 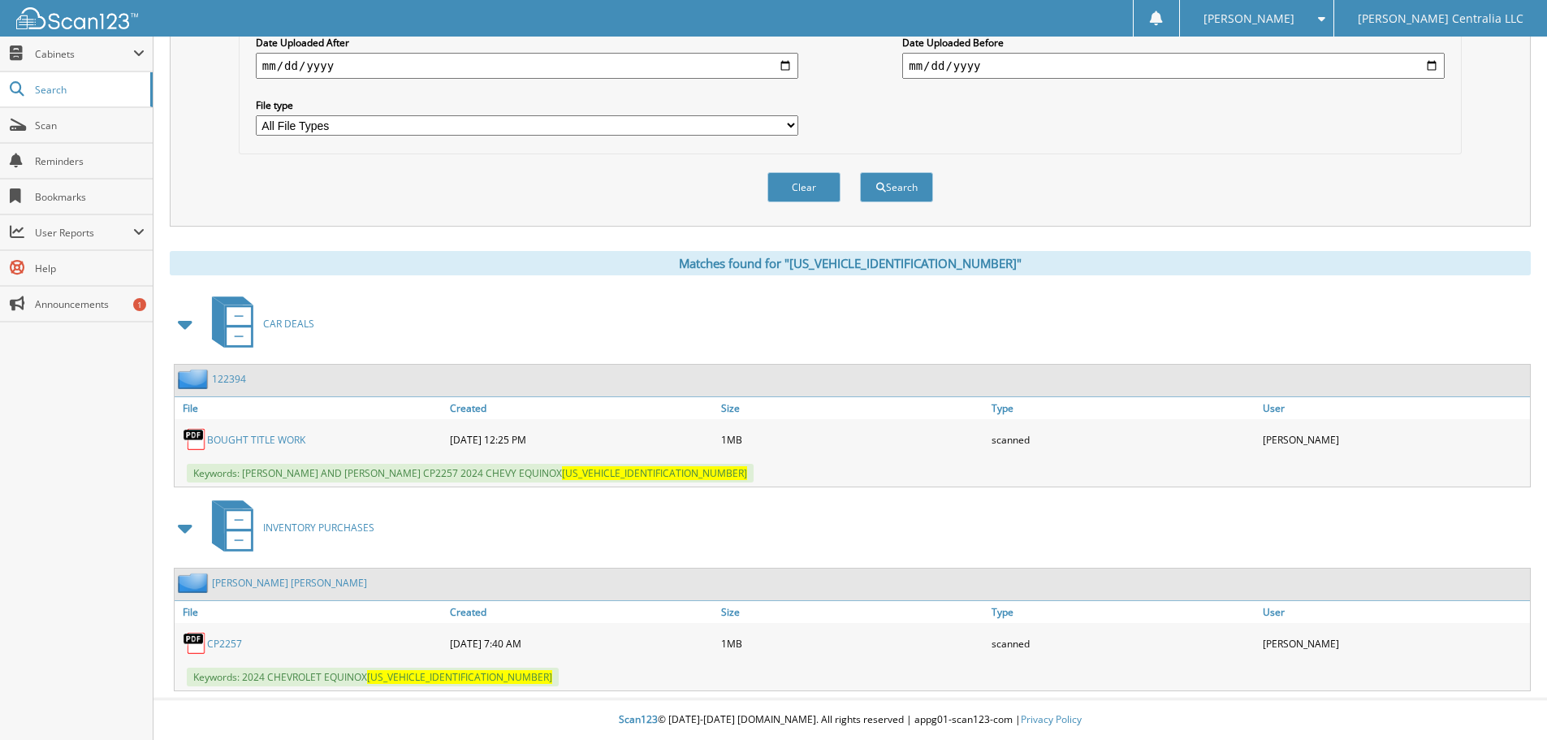 I want to click on span: Scan123, so click(x=638, y=719).